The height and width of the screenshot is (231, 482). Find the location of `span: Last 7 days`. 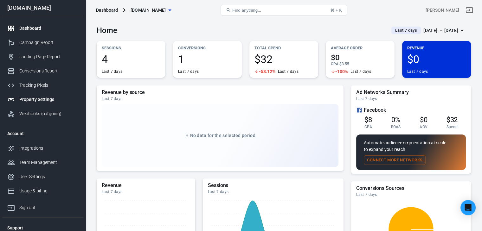

span: Last 7 days is located at coordinates (406, 30).